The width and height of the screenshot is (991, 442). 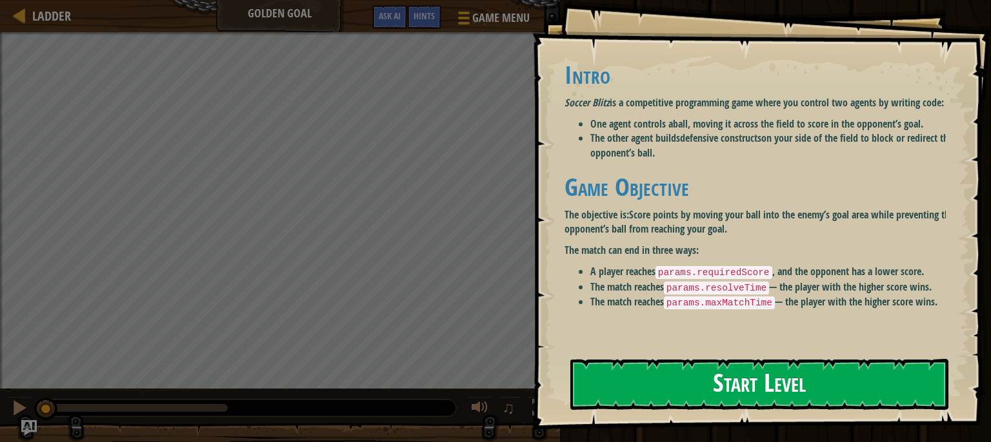 I want to click on span: Ladder, so click(x=52, y=15).